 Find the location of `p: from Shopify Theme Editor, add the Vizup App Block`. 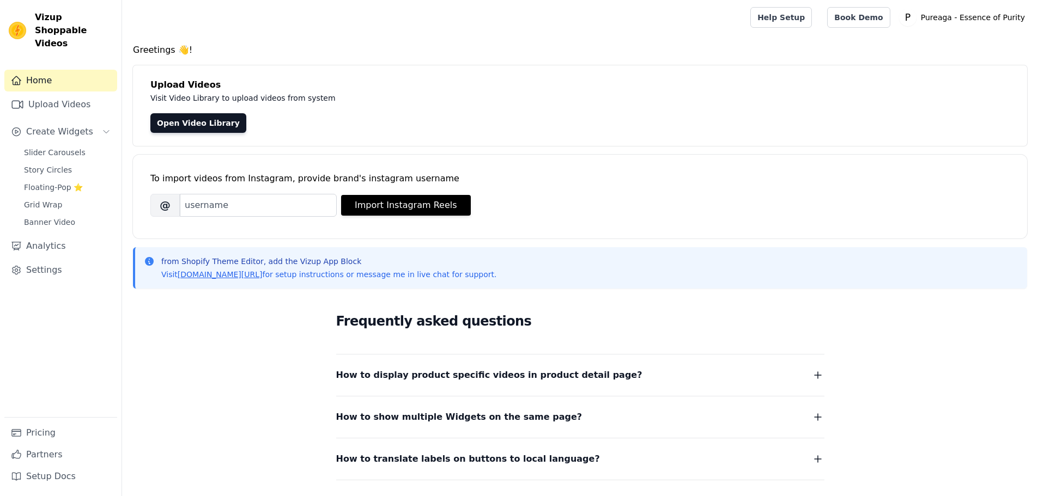

p: from Shopify Theme Editor, add the Vizup App Block is located at coordinates (328, 261).